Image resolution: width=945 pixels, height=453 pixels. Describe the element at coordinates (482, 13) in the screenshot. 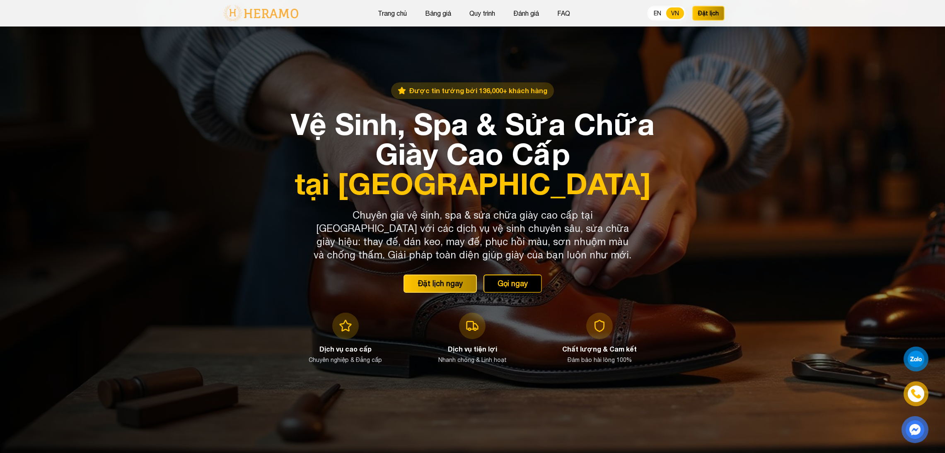

I see `button: Quy trình` at that location.